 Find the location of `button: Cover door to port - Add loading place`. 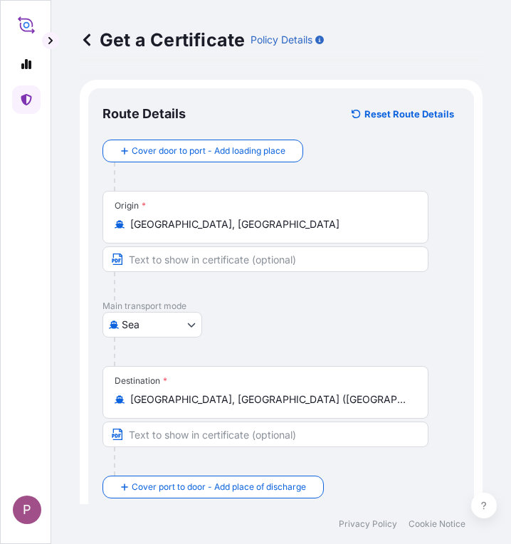

button: Cover door to port - Add loading place is located at coordinates (203, 151).